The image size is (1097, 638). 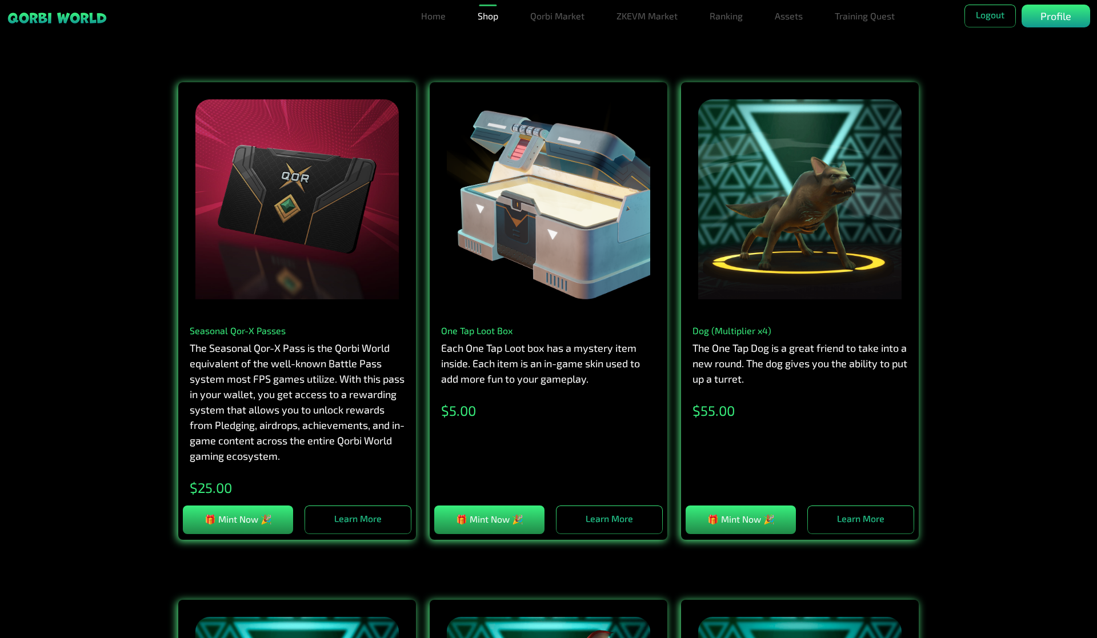 I want to click on div: $ 5 .00, so click(x=548, y=409).